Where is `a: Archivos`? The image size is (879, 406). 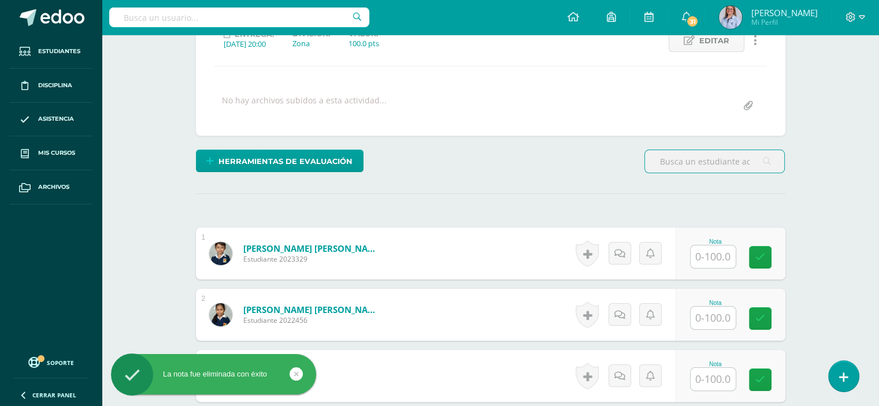
a: Archivos is located at coordinates (51, 187).